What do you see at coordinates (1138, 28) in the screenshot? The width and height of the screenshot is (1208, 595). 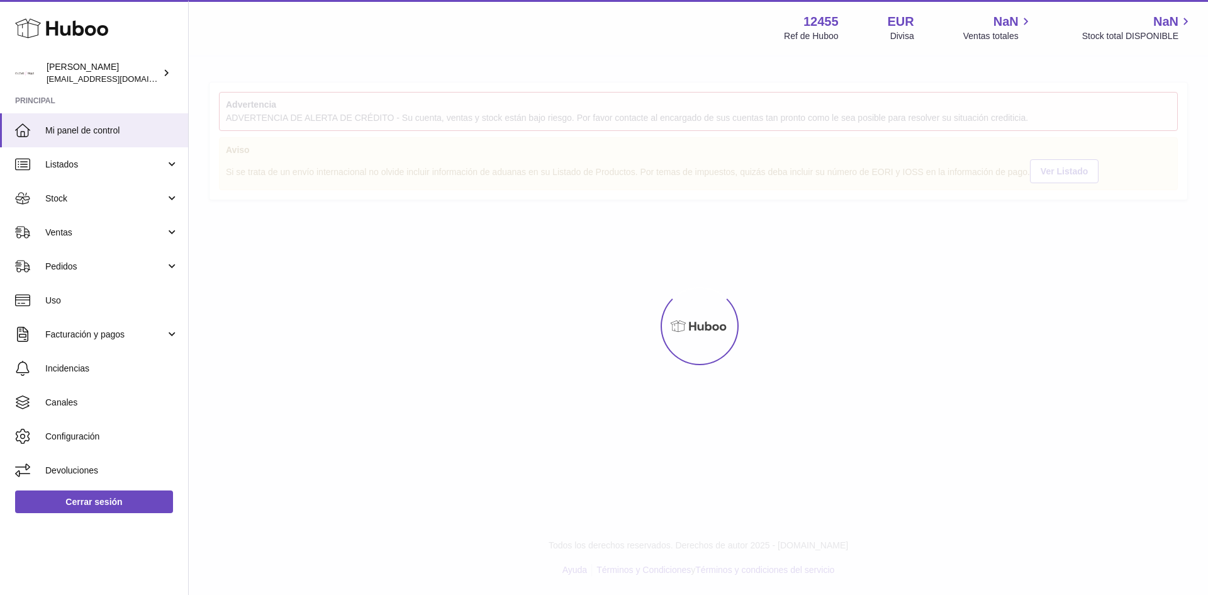 I see `a: NaN Stock total DISPONIBLE` at bounding box center [1138, 28].